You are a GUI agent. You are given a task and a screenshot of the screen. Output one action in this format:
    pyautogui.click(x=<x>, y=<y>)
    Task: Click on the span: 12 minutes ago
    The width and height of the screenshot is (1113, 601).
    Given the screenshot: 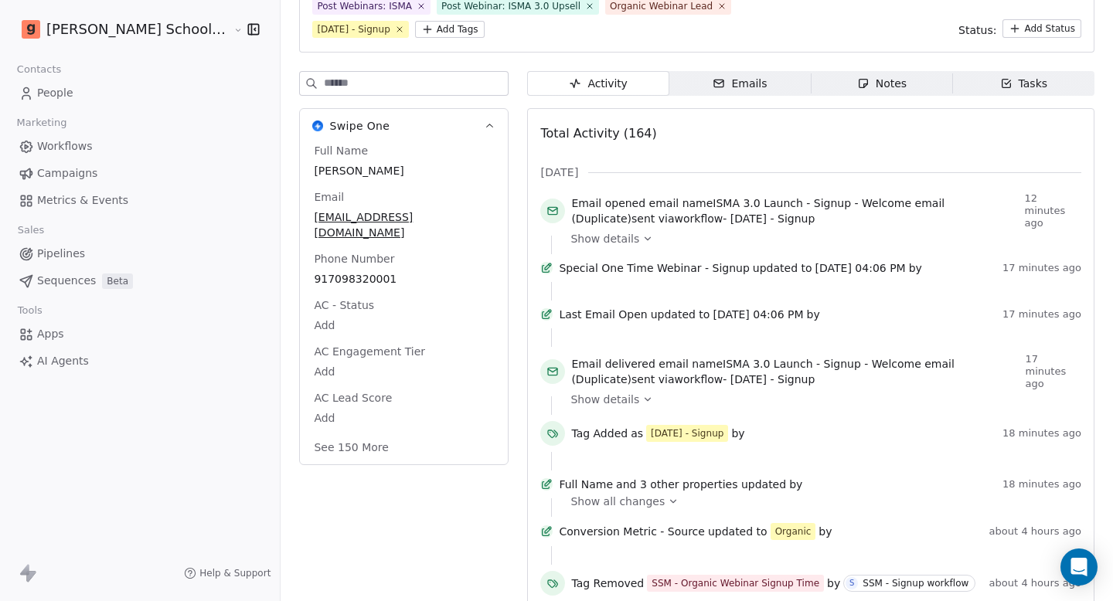 What is the action you would take?
    pyautogui.click(x=1053, y=211)
    